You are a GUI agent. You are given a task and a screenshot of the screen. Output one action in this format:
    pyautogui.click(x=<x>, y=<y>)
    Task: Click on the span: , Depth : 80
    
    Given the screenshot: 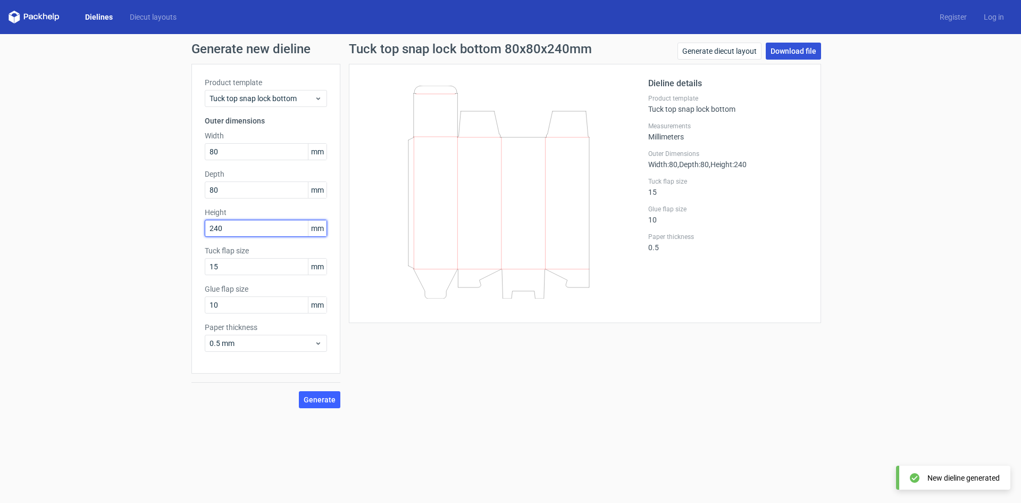 What is the action you would take?
    pyautogui.click(x=693, y=164)
    